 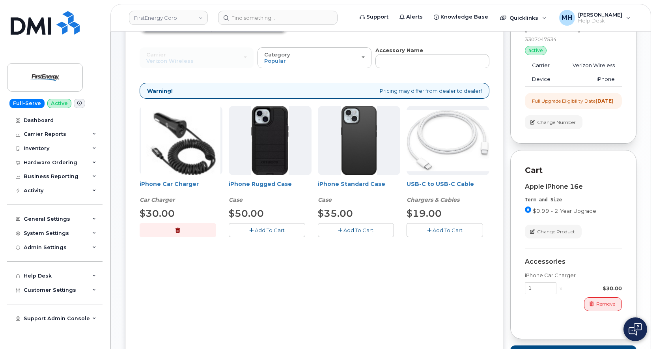 I want to click on span: $50.00, so click(x=246, y=213).